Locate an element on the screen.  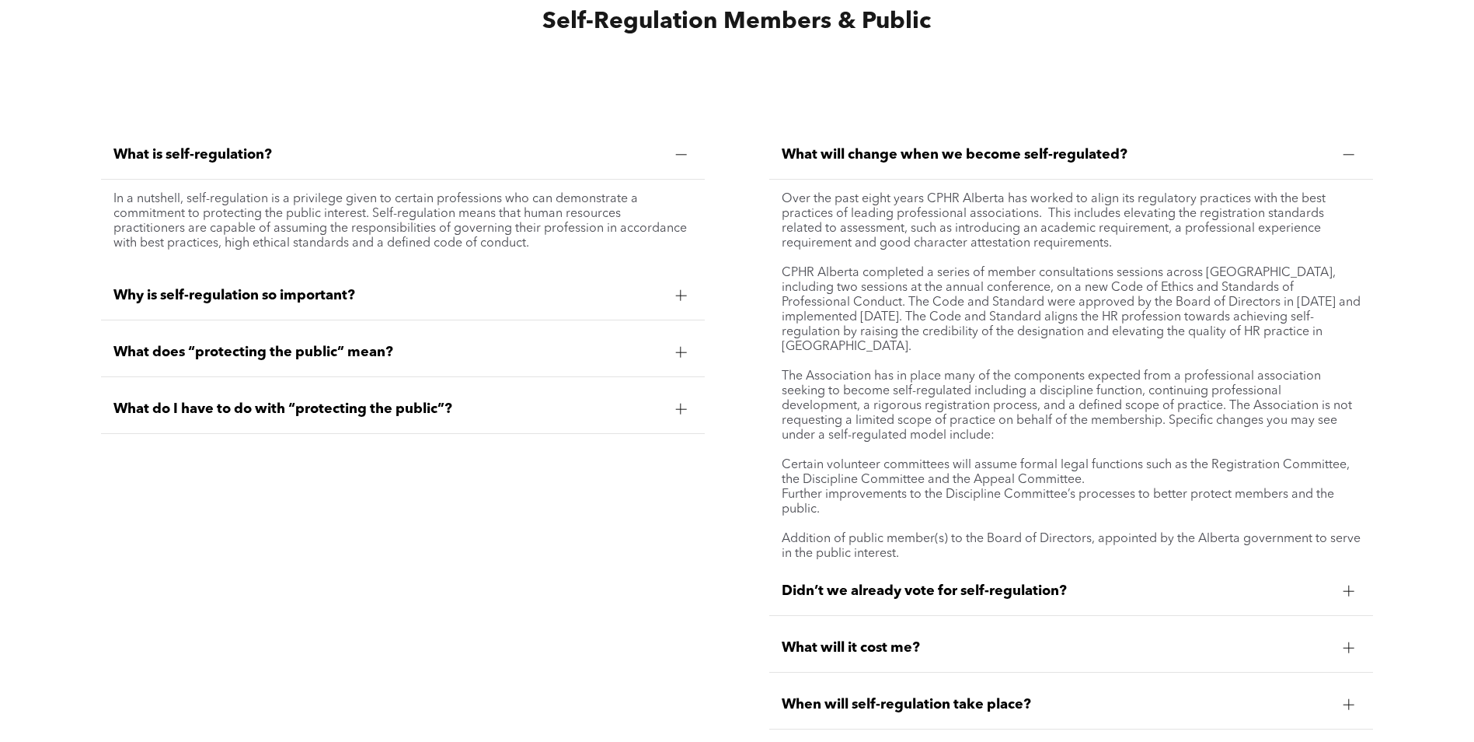
p: Over the past eight years CPHR Alberta has worked to align its regulatory practices with the best... is located at coordinates (1072, 222).